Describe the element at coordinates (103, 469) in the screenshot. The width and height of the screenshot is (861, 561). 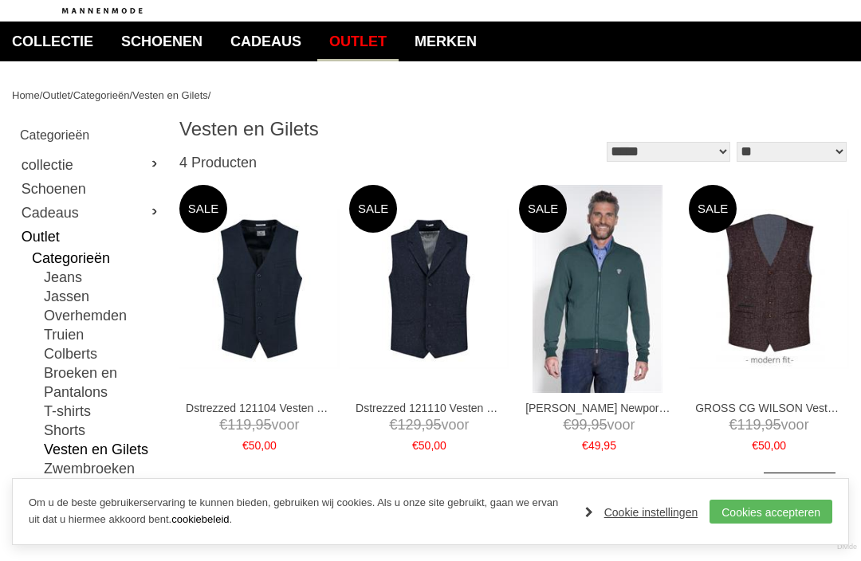
I see `a: Zwembroeken` at that location.